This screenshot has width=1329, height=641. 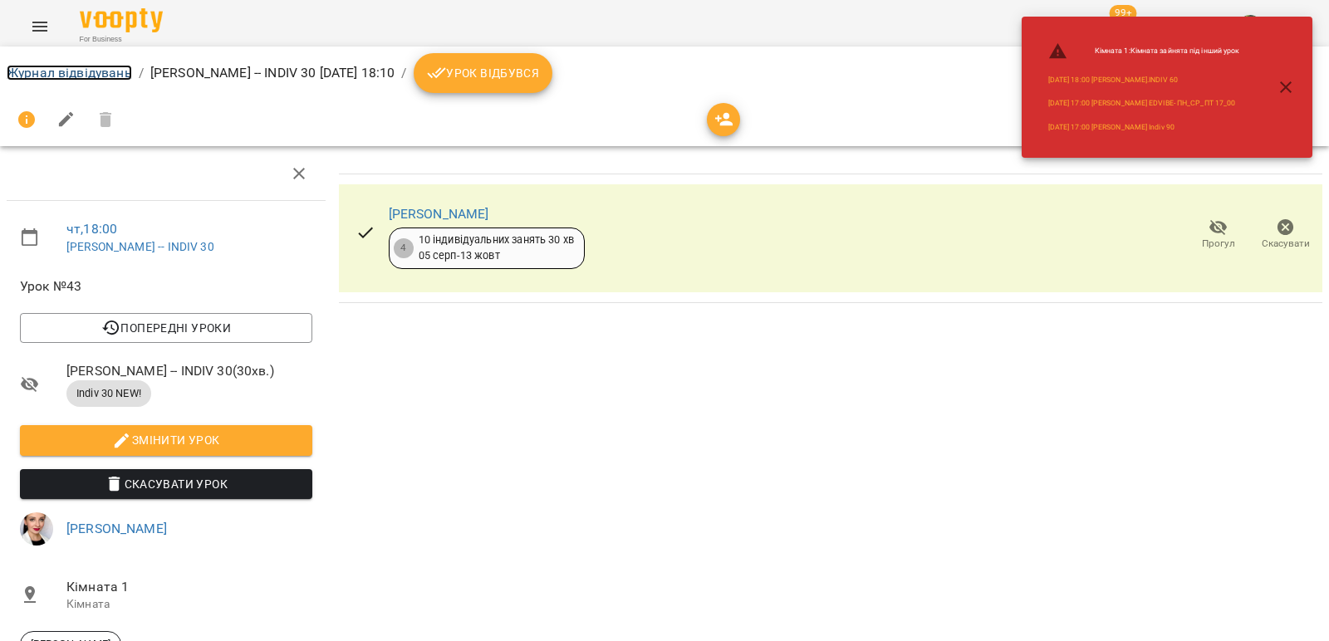 I want to click on span: 99+, so click(x=1123, y=13).